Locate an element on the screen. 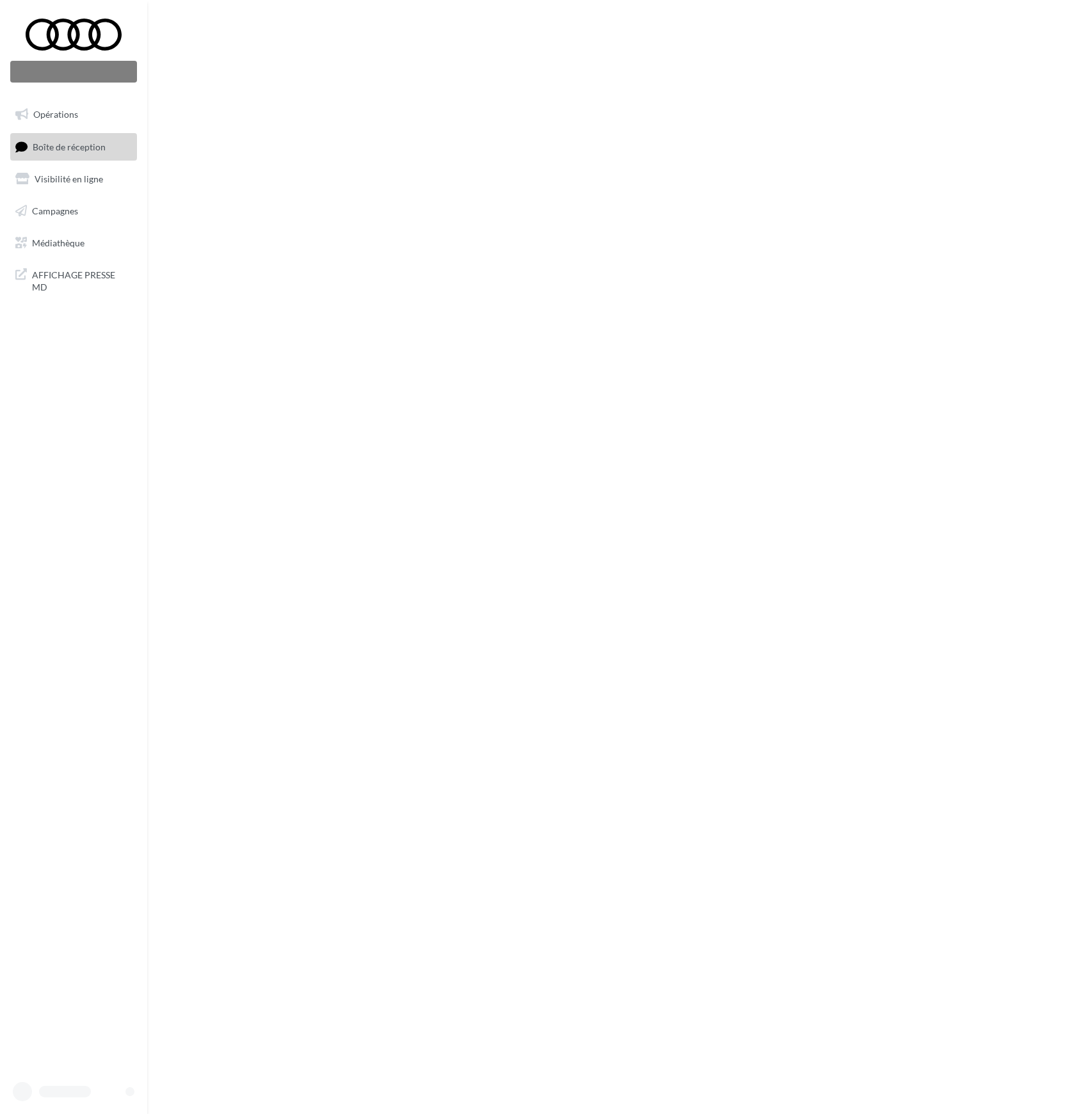 Image resolution: width=1092 pixels, height=1114 pixels. span: AFFICHAGE PRESSE MD is located at coordinates (82, 280).